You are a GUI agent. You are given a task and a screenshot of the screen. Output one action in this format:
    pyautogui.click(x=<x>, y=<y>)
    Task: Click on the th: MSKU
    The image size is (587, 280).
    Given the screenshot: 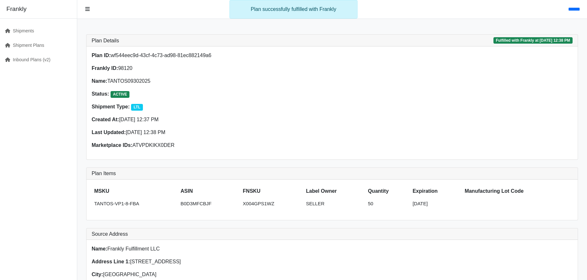 What is the action you would take?
    pyautogui.click(x=135, y=191)
    